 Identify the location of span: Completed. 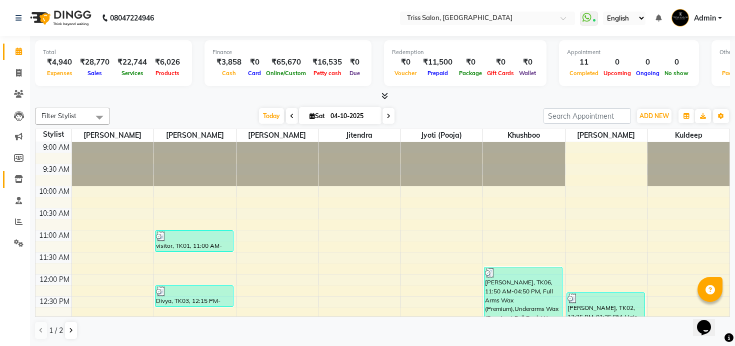
(584, 73).